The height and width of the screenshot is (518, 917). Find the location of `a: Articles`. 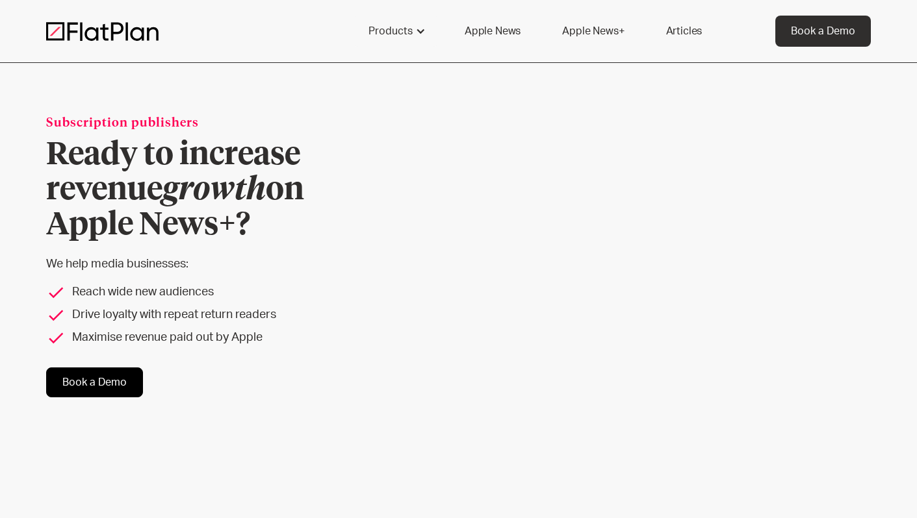

a: Articles is located at coordinates (684, 31).